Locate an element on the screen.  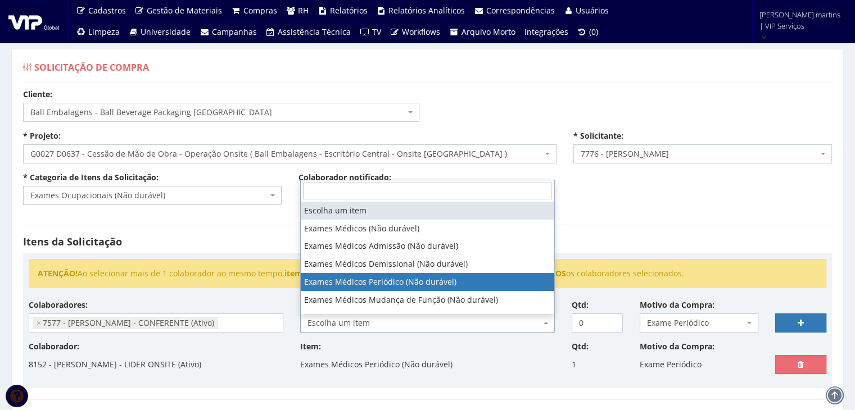
li: Exames Médicos (Não durável) is located at coordinates (427, 229).